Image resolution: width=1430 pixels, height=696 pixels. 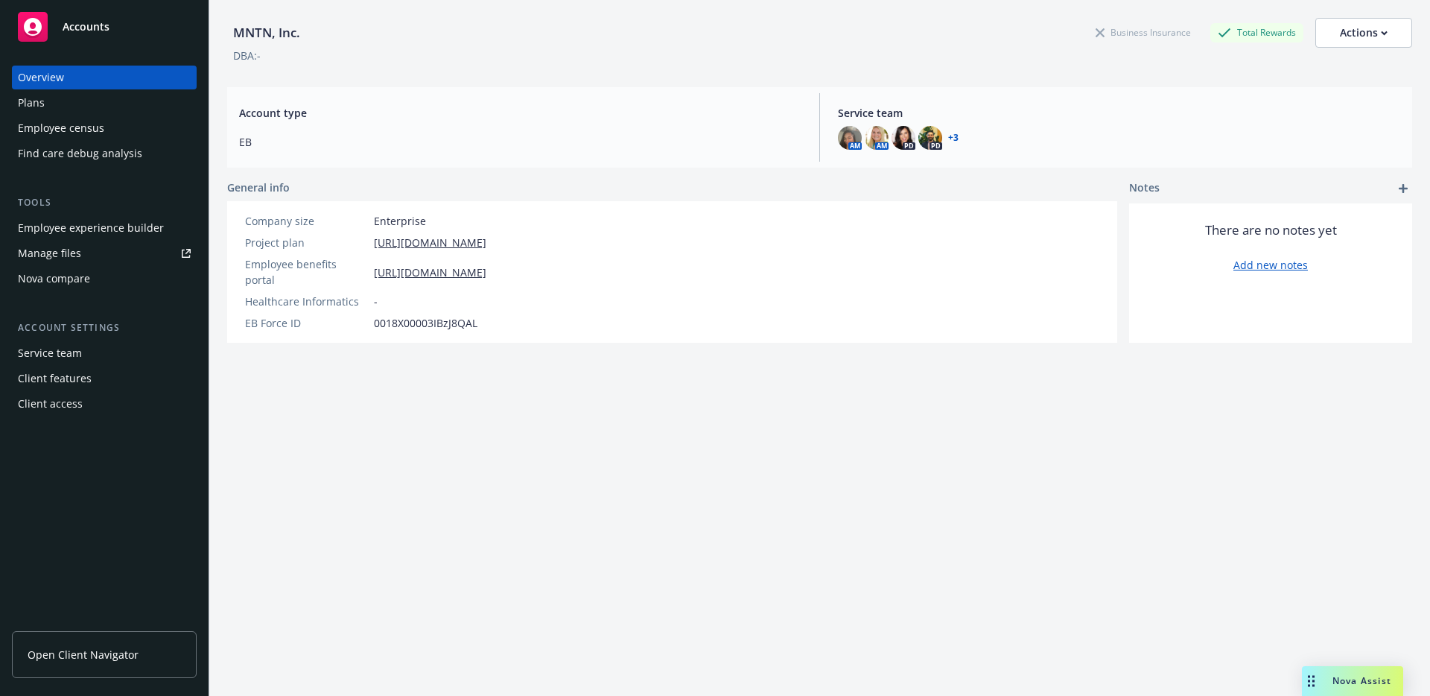 I want to click on a: Plans, so click(x=104, y=103).